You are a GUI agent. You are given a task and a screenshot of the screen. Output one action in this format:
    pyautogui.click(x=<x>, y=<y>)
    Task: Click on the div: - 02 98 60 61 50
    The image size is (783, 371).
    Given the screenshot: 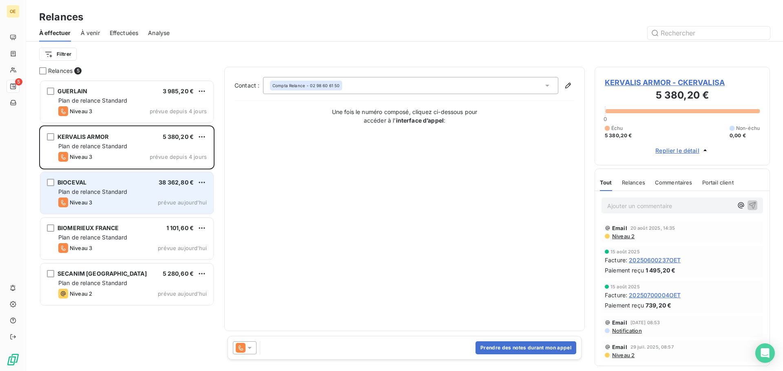 What is the action you would take?
    pyautogui.click(x=306, y=86)
    